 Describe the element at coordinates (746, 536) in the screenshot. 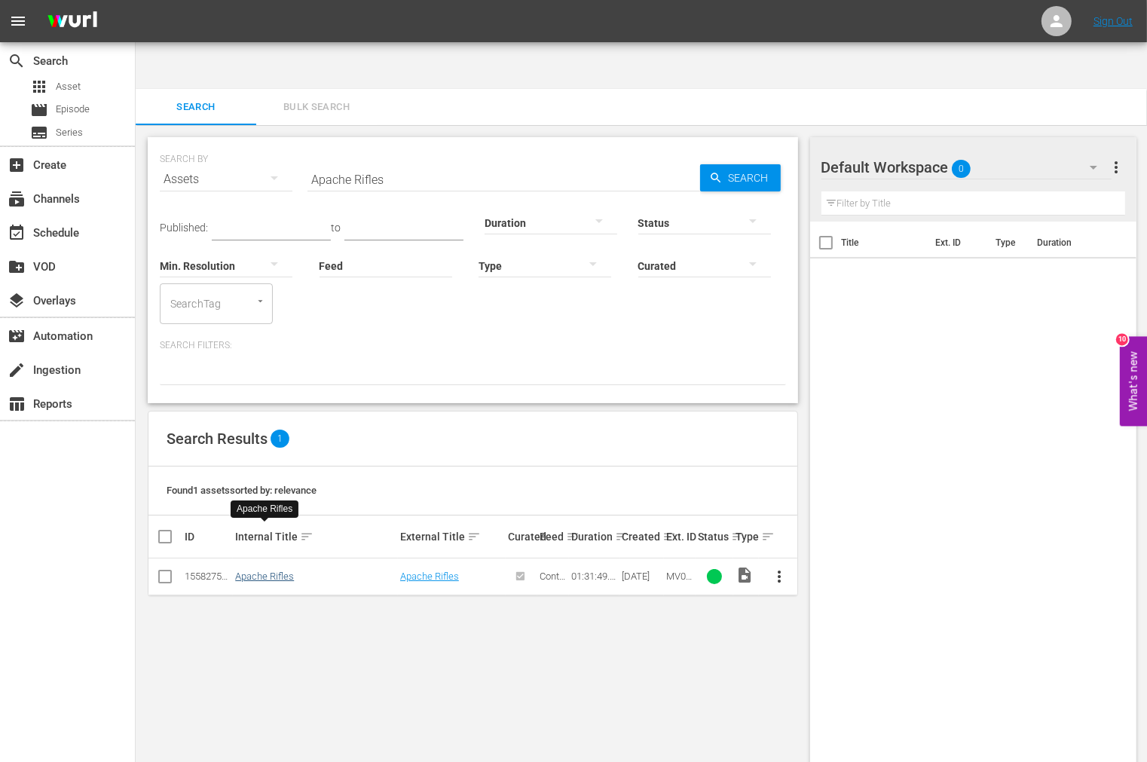

I see `div: Type` at that location.